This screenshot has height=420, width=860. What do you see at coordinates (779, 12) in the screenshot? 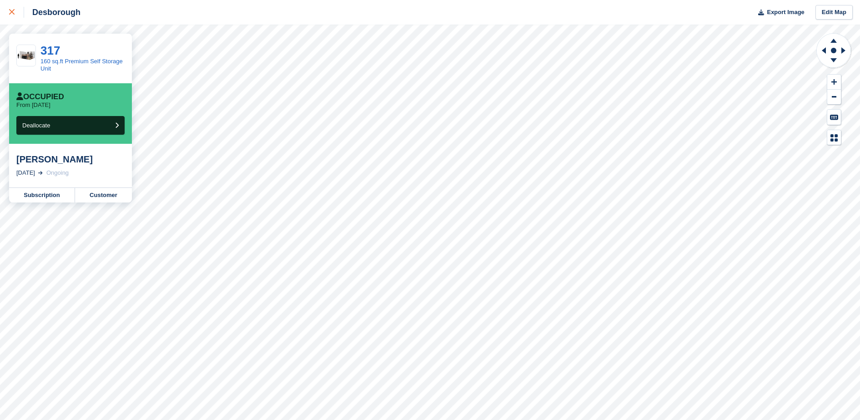
I see `button: Export Image` at bounding box center [779, 12].